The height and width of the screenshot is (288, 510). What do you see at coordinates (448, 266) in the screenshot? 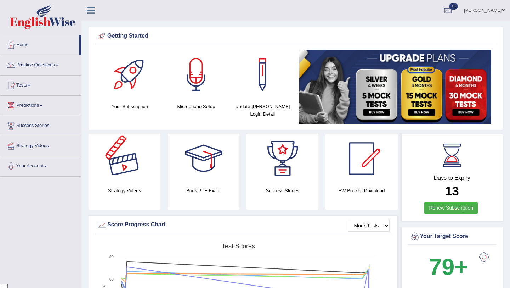
I see `b: 79+` at bounding box center [448, 266].